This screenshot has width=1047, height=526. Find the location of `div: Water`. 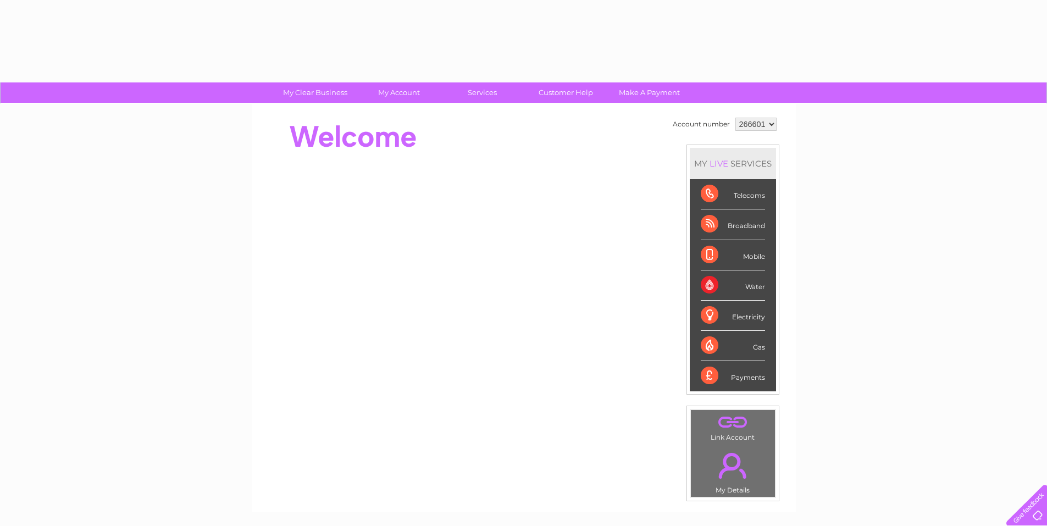

div: Water is located at coordinates (732, 285).